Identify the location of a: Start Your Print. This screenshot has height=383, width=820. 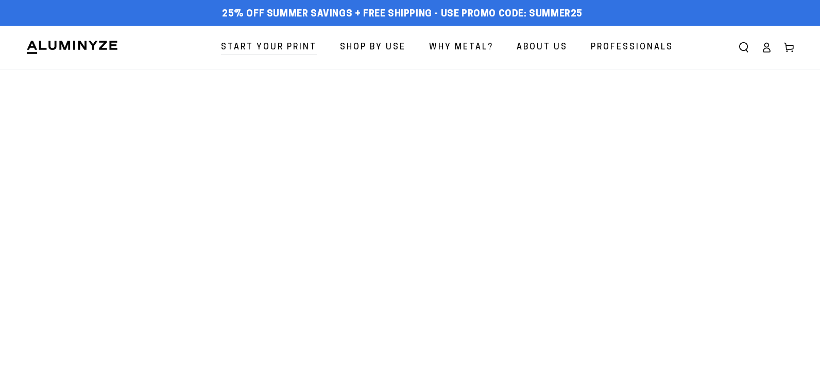
(269, 47).